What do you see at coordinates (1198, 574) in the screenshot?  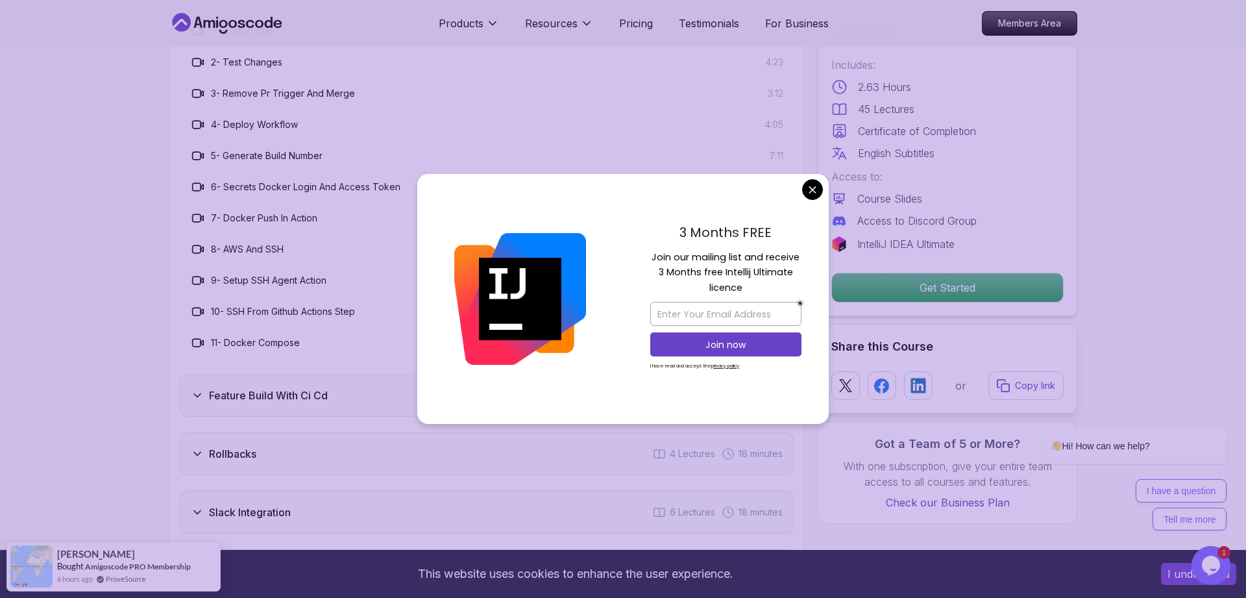 I see `button: Accept cookies` at bounding box center [1198, 574].